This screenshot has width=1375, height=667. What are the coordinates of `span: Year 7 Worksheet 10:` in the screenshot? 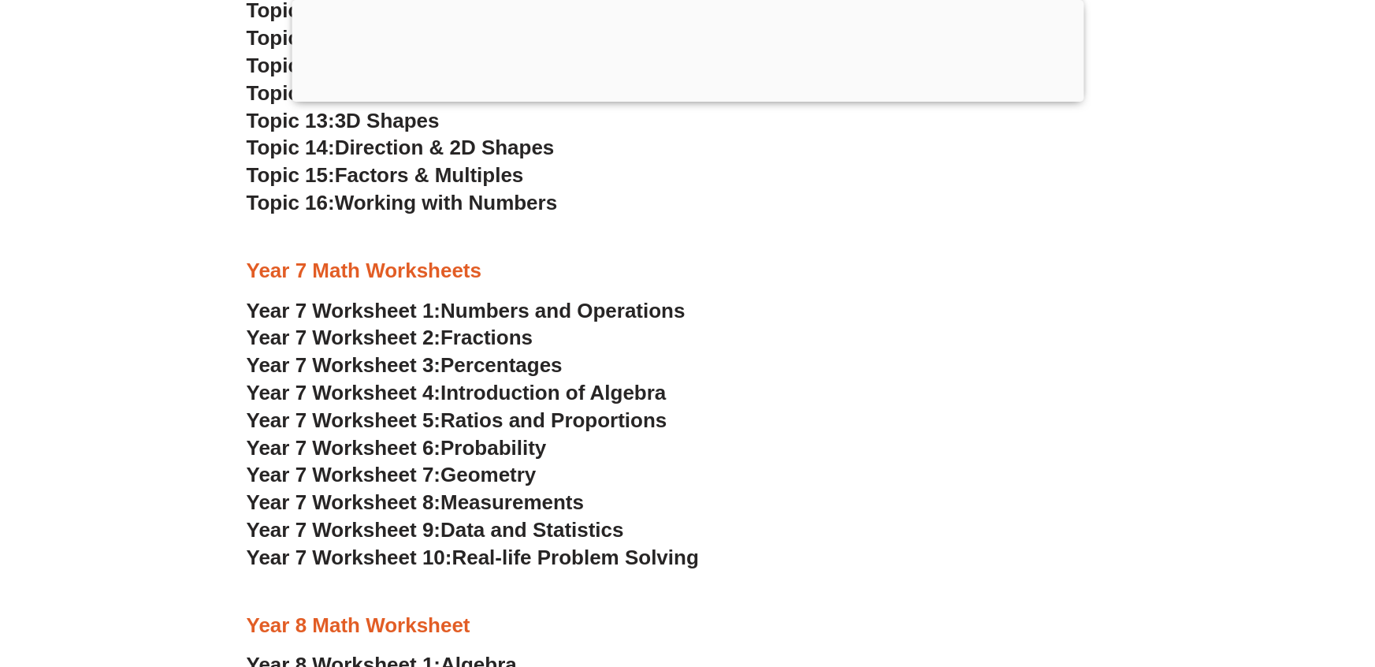 It's located at (349, 557).